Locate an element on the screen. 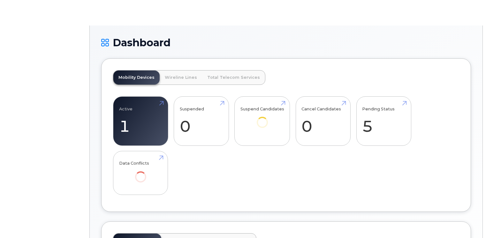  a: Total Telecom Services is located at coordinates (234, 78).